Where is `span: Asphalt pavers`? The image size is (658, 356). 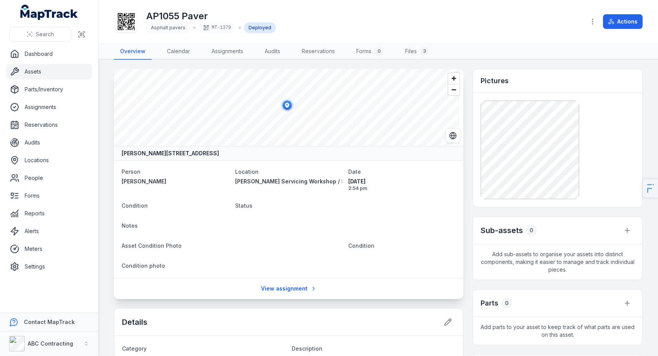
span: Asphalt pavers is located at coordinates (168, 27).